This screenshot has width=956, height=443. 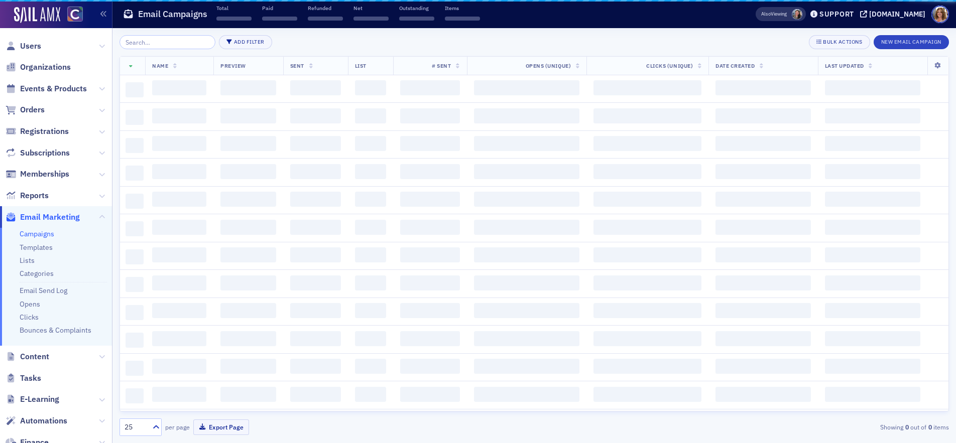 What do you see at coordinates (325, 8) in the screenshot?
I see `p: Refunded` at bounding box center [325, 8].